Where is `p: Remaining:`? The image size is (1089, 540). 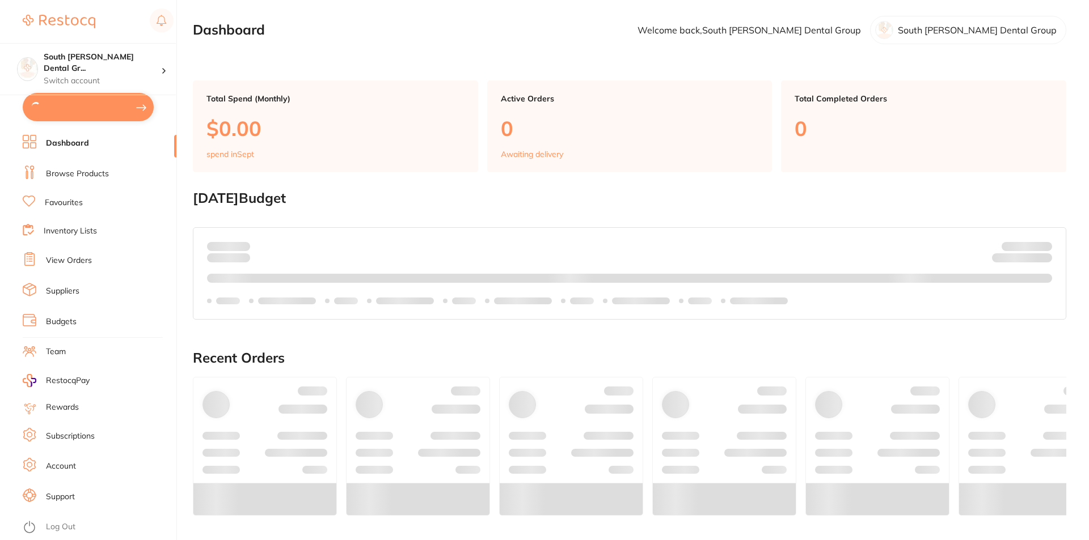
p: Remaining: is located at coordinates (1022, 258).